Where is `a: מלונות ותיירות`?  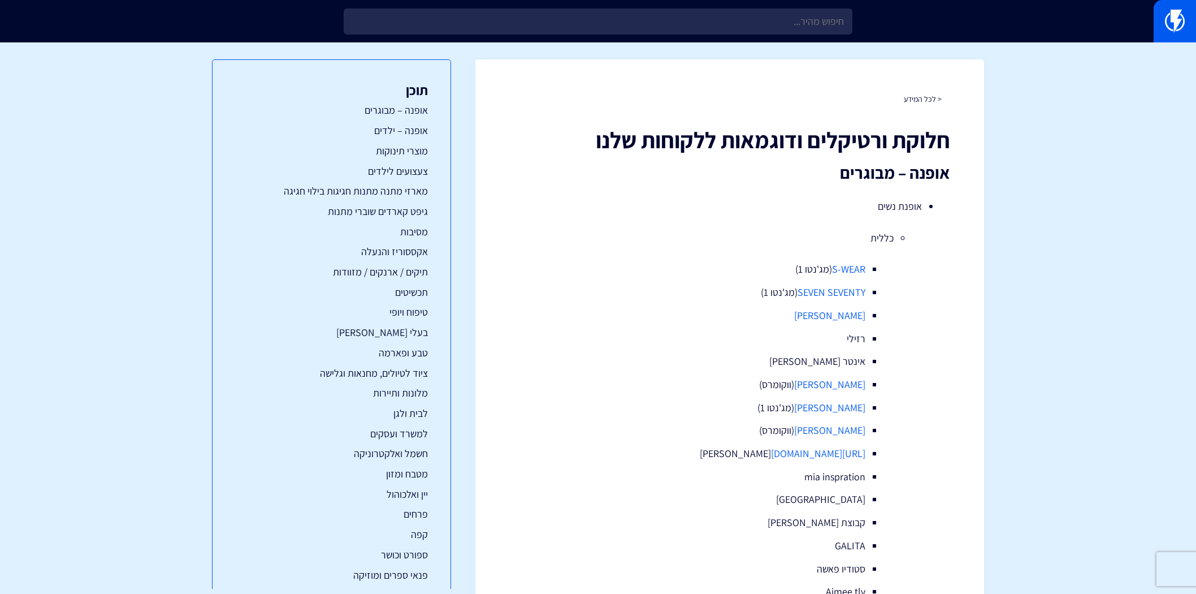 a: מלונות ותיירות is located at coordinates (331, 393).